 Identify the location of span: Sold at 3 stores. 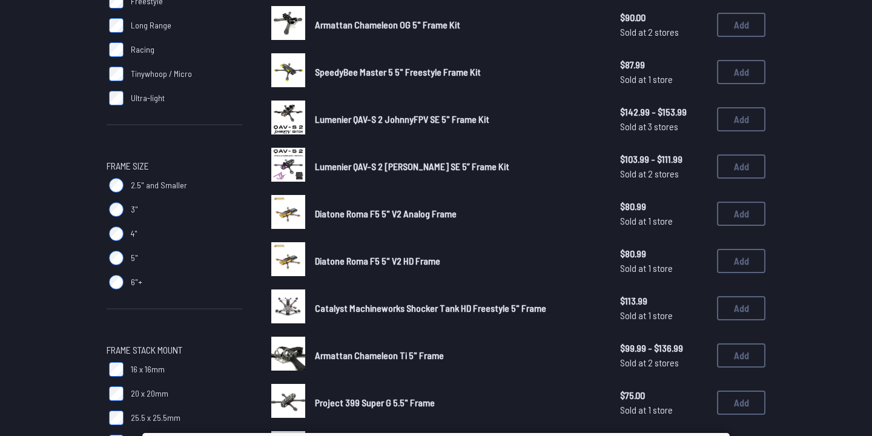
(664, 127).